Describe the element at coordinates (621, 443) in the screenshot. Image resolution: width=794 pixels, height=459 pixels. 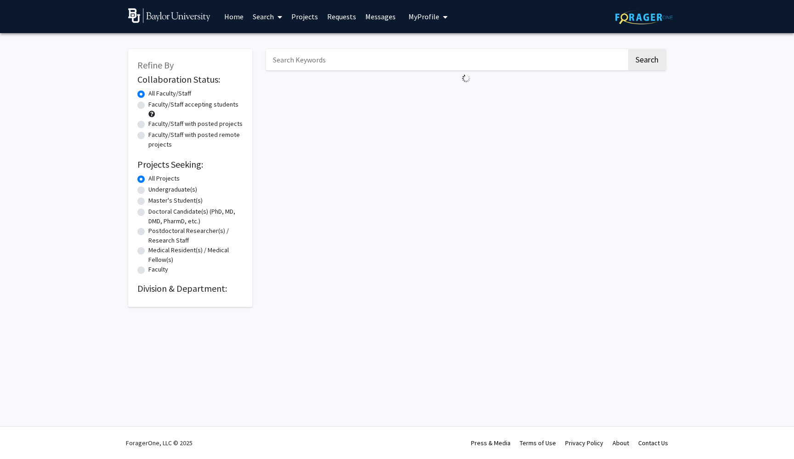
I see `a: About` at that location.